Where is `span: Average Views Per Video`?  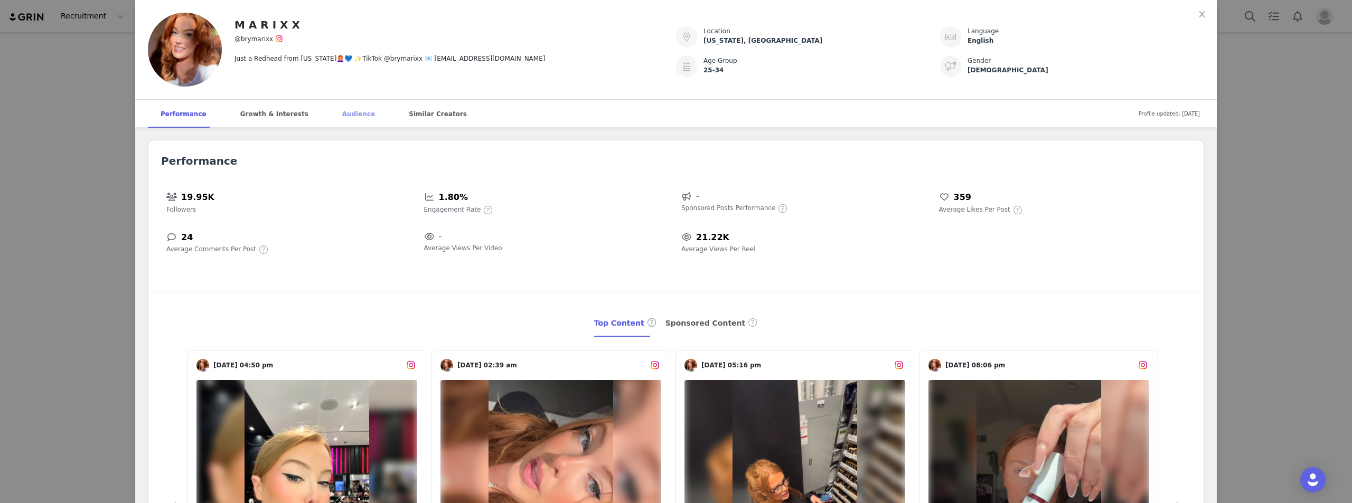 span: Average Views Per Video is located at coordinates (463, 248).